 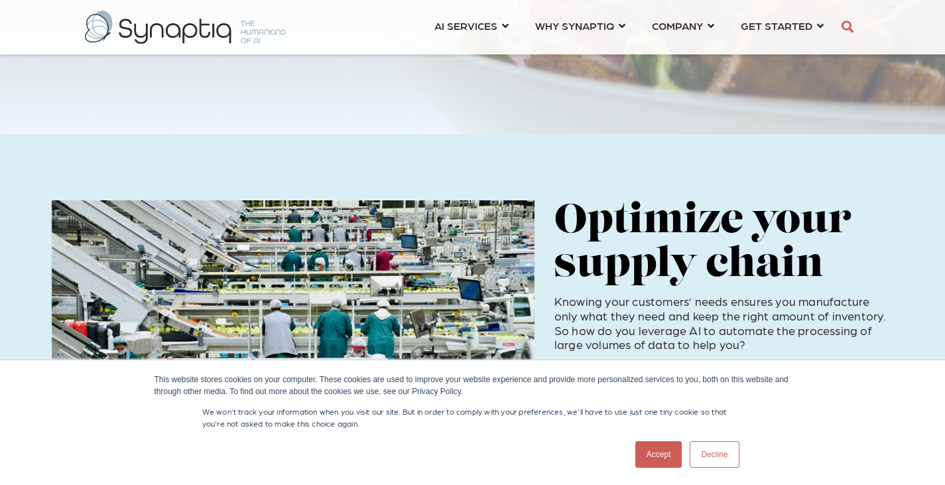 I want to click on a: GET STARTED, so click(x=782, y=25).